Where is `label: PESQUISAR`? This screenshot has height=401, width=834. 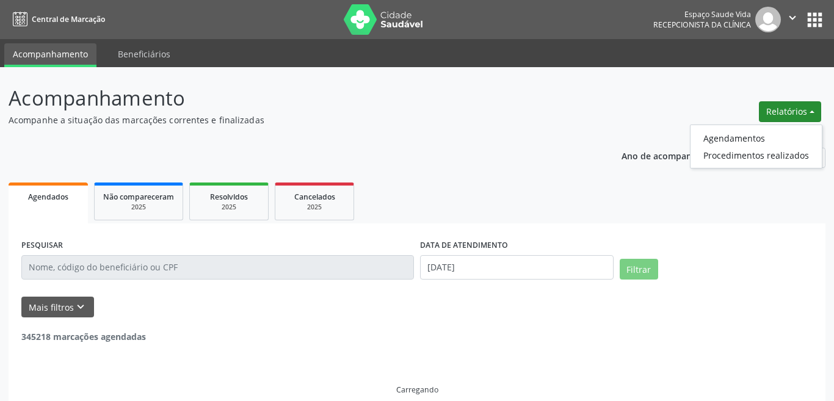
label: PESQUISAR is located at coordinates (42, 245).